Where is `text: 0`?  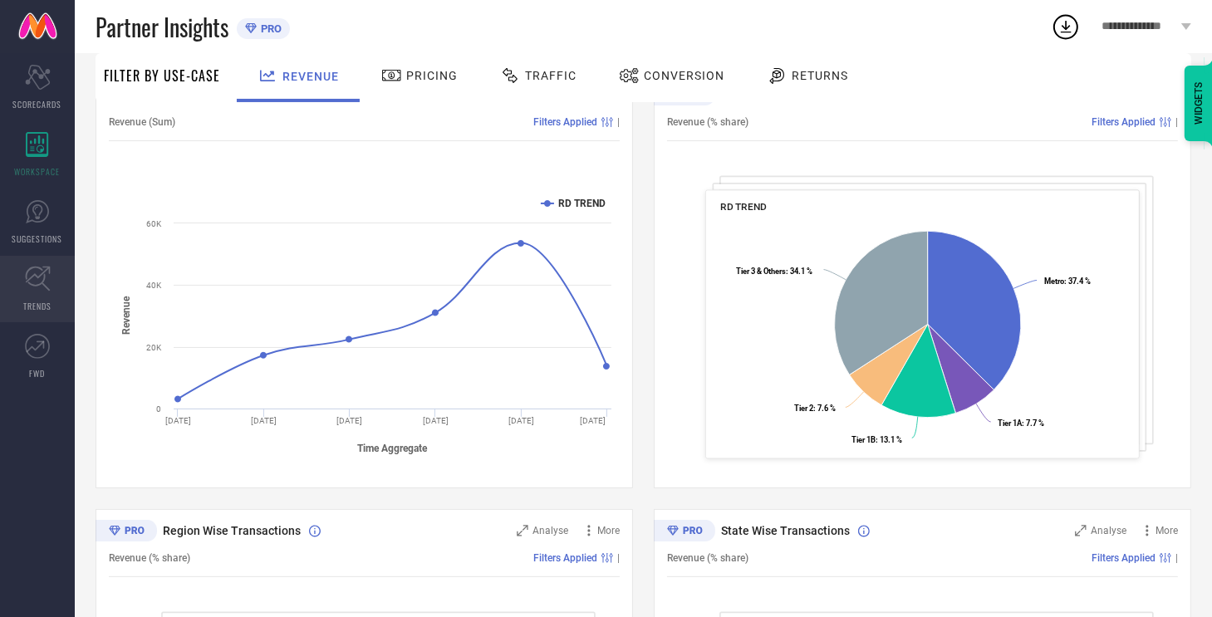 text: 0 is located at coordinates (159, 409).